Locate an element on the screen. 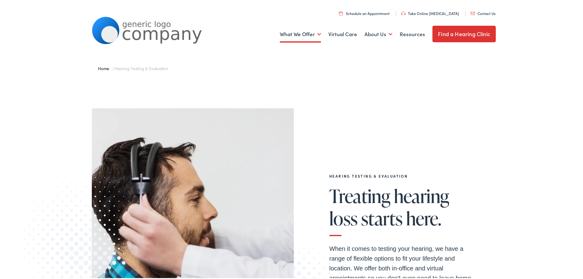  a: Virtual Care is located at coordinates (343, 33).